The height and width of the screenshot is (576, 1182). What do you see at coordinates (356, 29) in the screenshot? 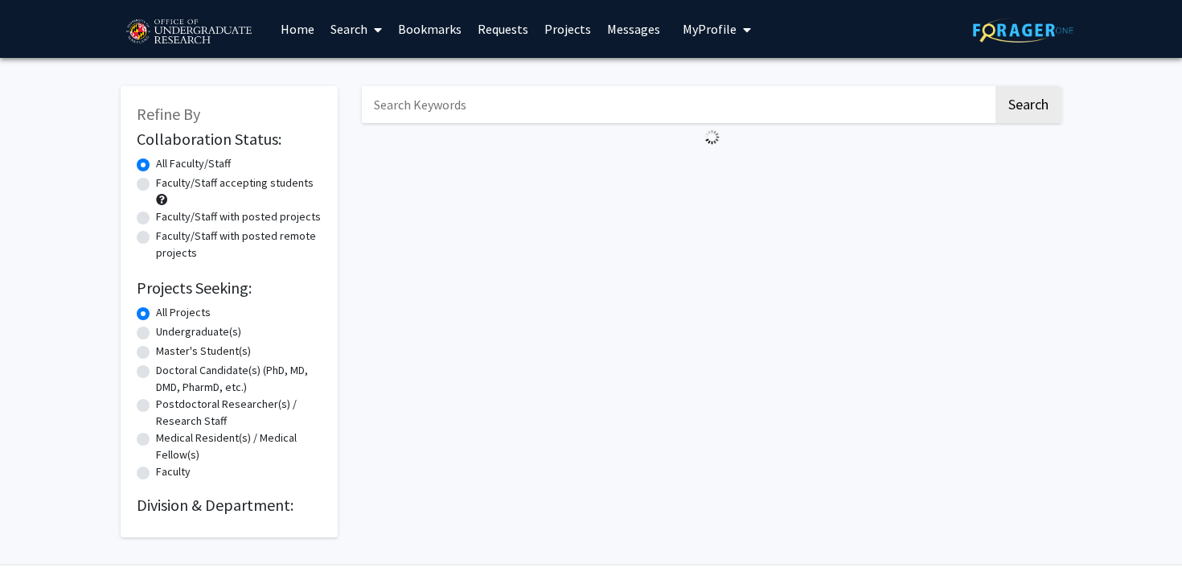
I see `a: Search` at bounding box center [356, 29].